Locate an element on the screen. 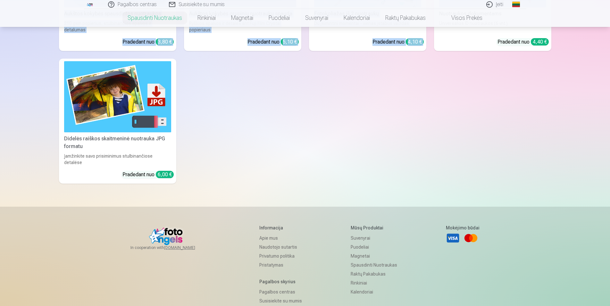 The height and width of the screenshot is (306, 610). img: /fa2 is located at coordinates (90, 4).